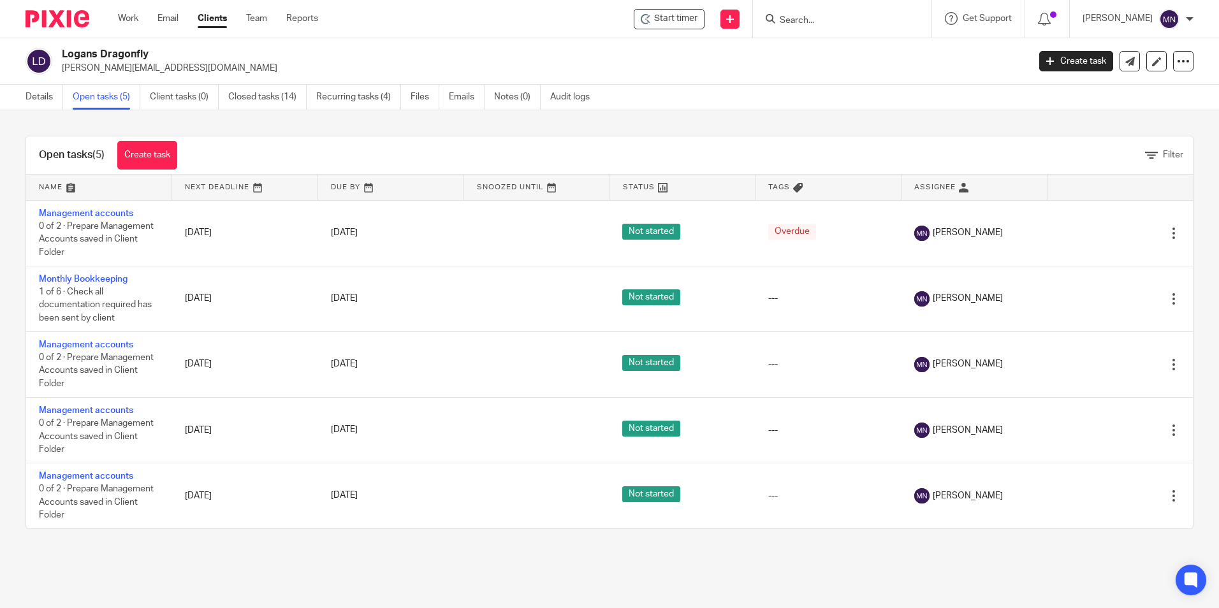  What do you see at coordinates (302, 18) in the screenshot?
I see `a: Reports` at bounding box center [302, 18].